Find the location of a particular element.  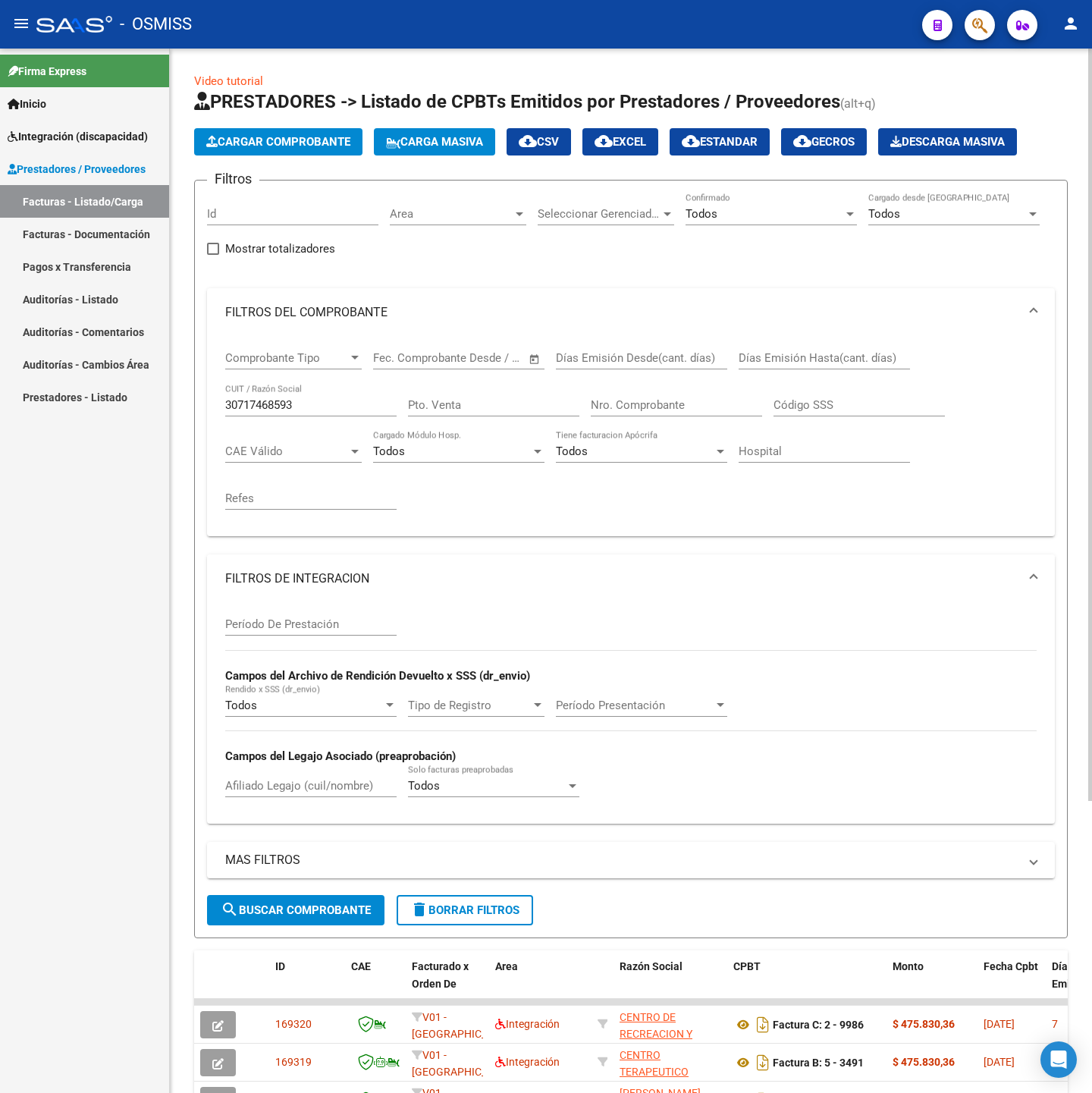

button: Borrar Filtros is located at coordinates (465, 910).